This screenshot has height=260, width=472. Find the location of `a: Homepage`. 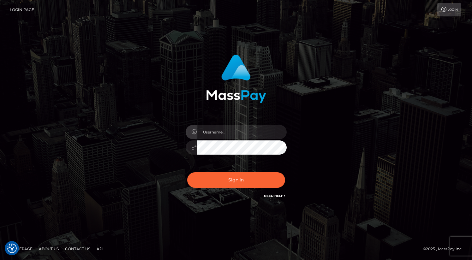

a: Homepage is located at coordinates (21, 249).